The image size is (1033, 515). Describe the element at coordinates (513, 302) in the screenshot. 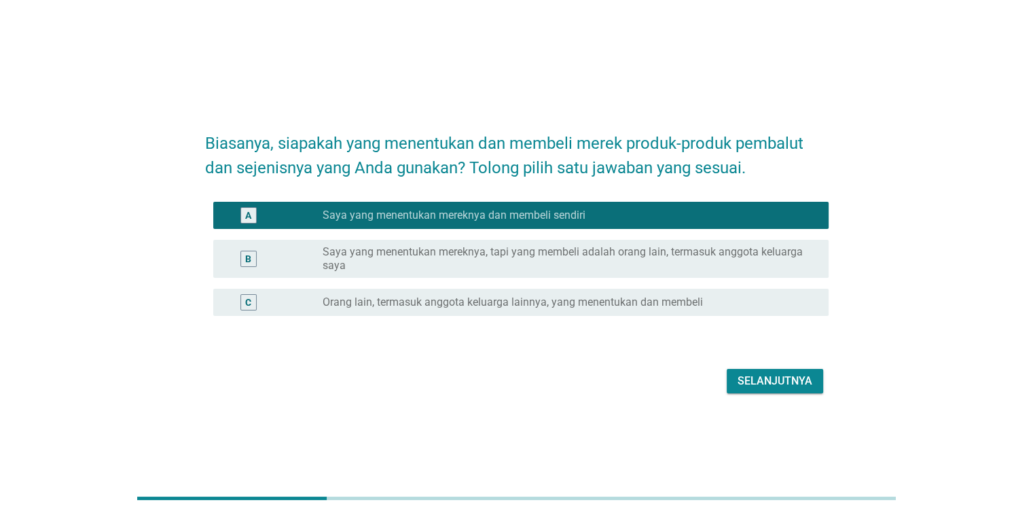

I see `label: Orang lain, termasuk anggota keluarga lainnya, yang menentukan dan membeli` at that location.